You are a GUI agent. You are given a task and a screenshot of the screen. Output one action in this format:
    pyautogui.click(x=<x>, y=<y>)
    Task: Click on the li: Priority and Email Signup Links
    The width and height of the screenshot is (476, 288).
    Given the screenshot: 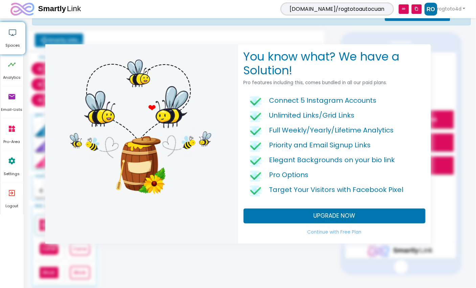 What is the action you would take?
    pyautogui.click(x=335, y=146)
    